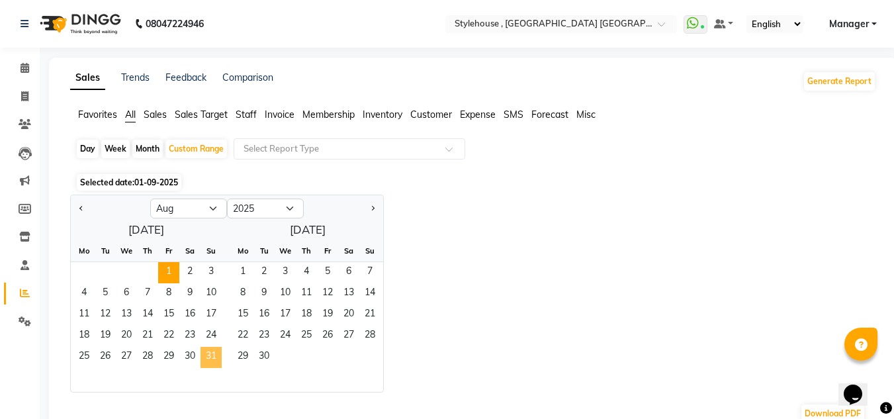 Image resolution: width=894 pixels, height=419 pixels. What do you see at coordinates (84, 336) in the screenshot?
I see `div: Monday, August 18, 2025` at bounding box center [84, 336].